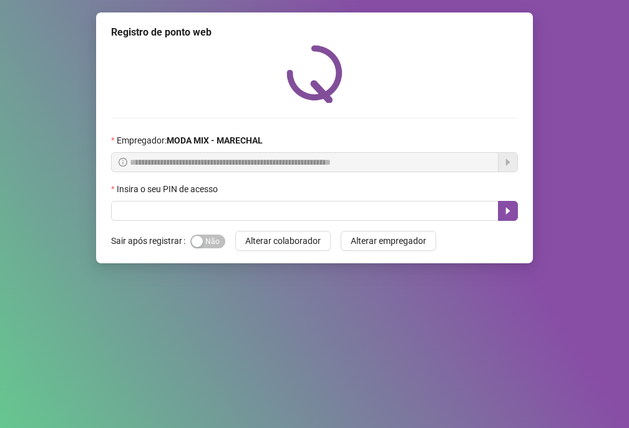 The width and height of the screenshot is (629, 428). Describe the element at coordinates (190, 140) in the screenshot. I see `span: Empregador :` at that location.